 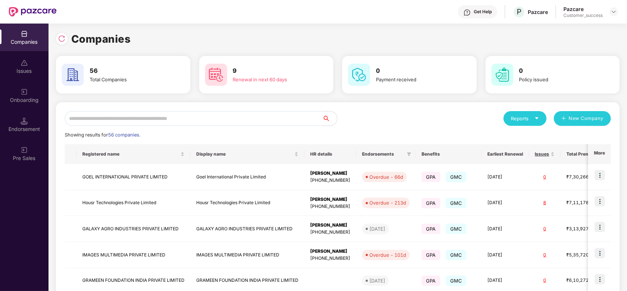 What do you see at coordinates (131, 154) in the screenshot?
I see `span: Registered name` at bounding box center [131, 154].